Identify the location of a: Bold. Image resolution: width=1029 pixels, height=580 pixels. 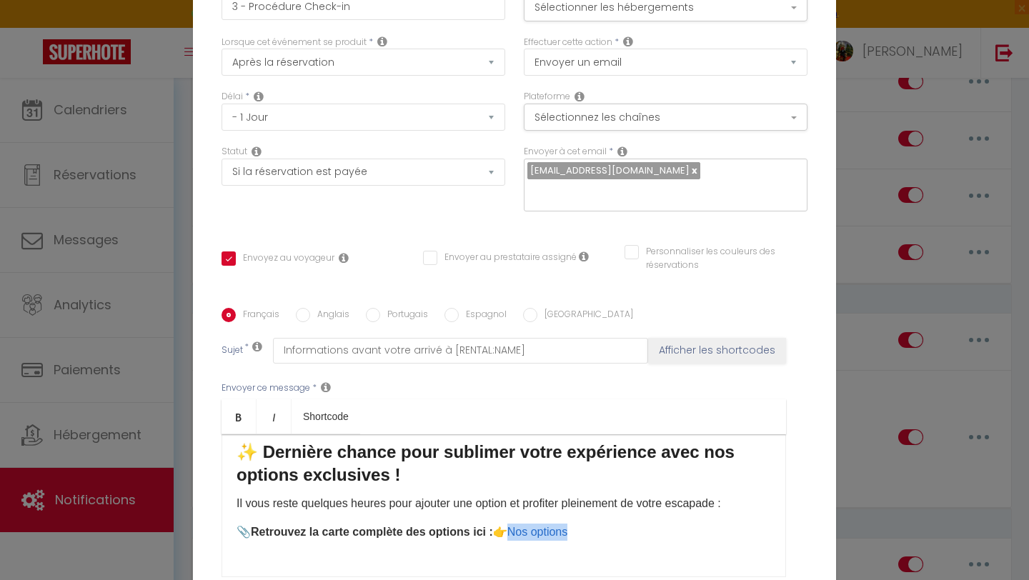
(239, 417).